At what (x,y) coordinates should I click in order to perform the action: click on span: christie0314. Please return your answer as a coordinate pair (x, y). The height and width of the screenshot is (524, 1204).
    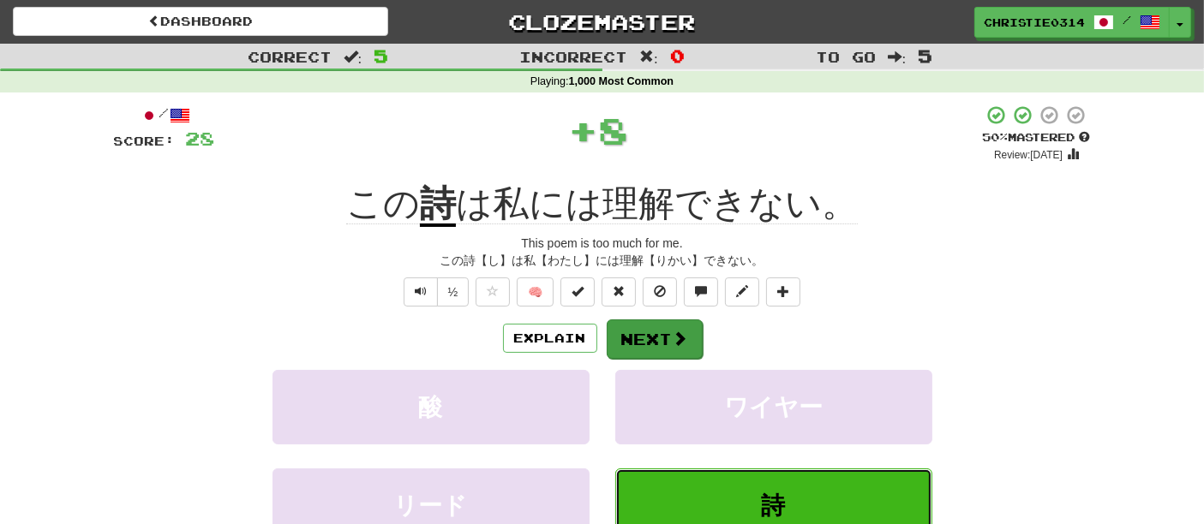
    Looking at the image, I should click on (1034, 22).